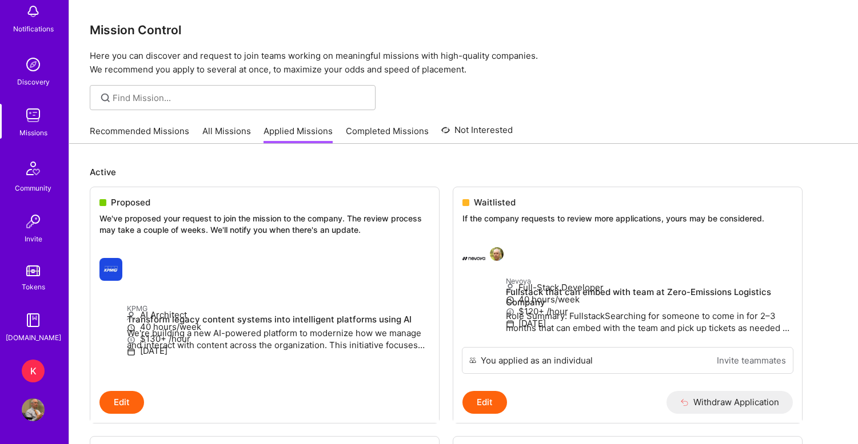 This screenshot has height=444, width=858. I want to click on img: User Avatar, so click(33, 410).